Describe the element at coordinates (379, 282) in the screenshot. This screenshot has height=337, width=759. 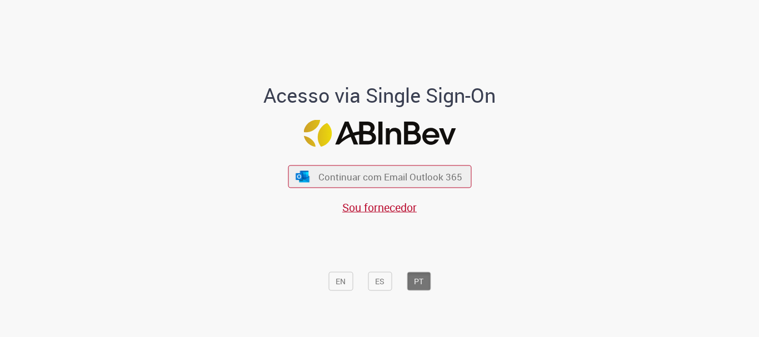
I see `button: ES` at that location.